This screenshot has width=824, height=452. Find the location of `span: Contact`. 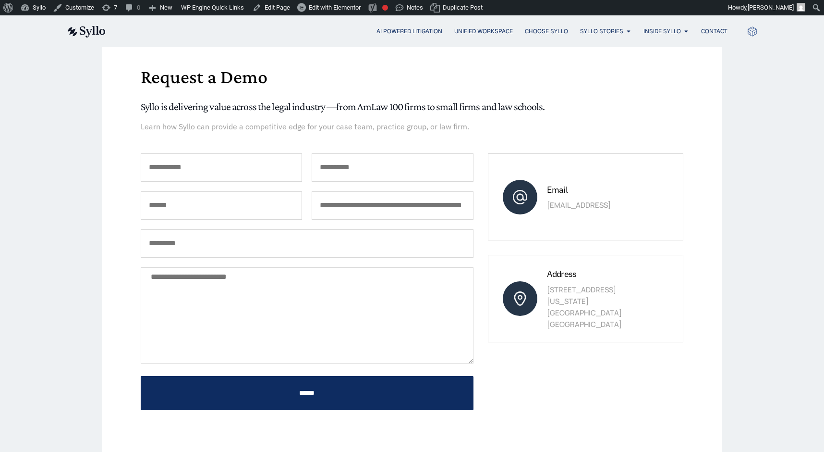

span: Contact is located at coordinates (714, 31).